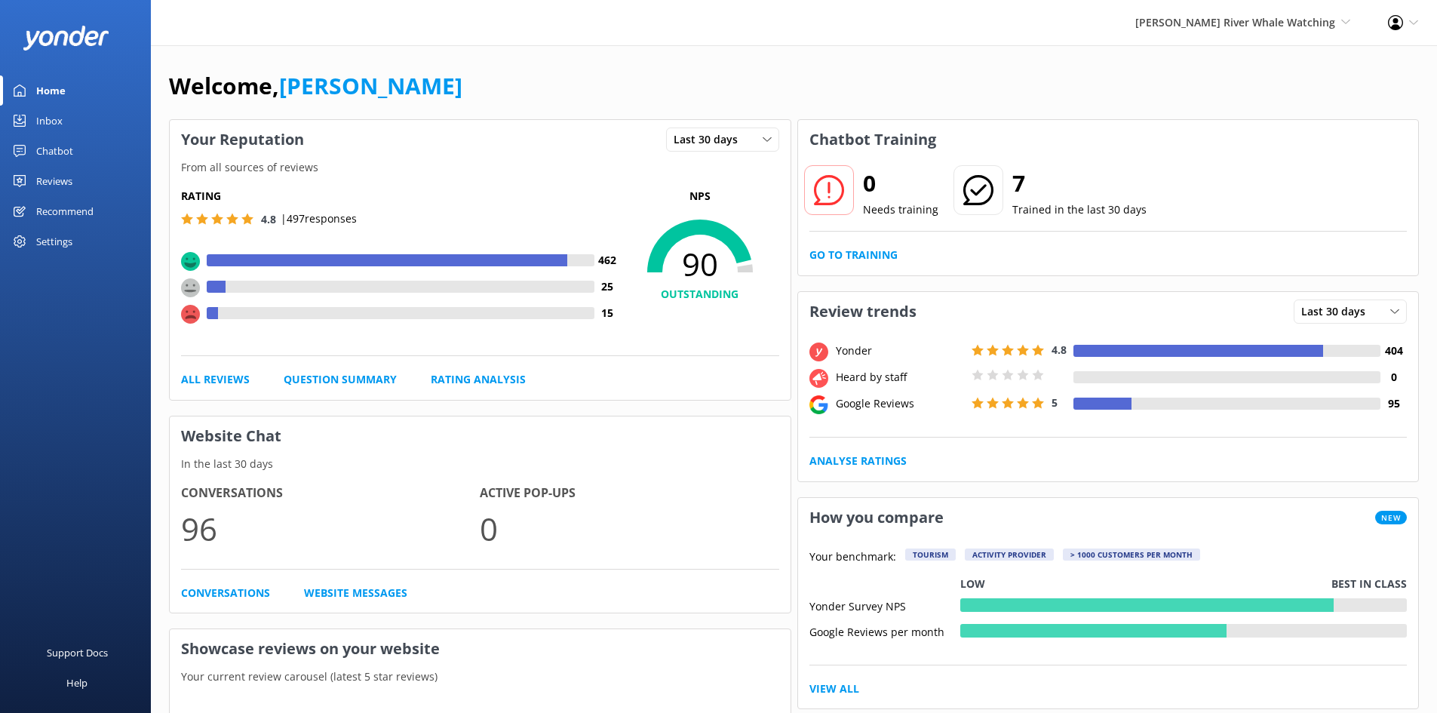 This screenshot has width=1437, height=713. I want to click on div: Heard by staff, so click(900, 377).